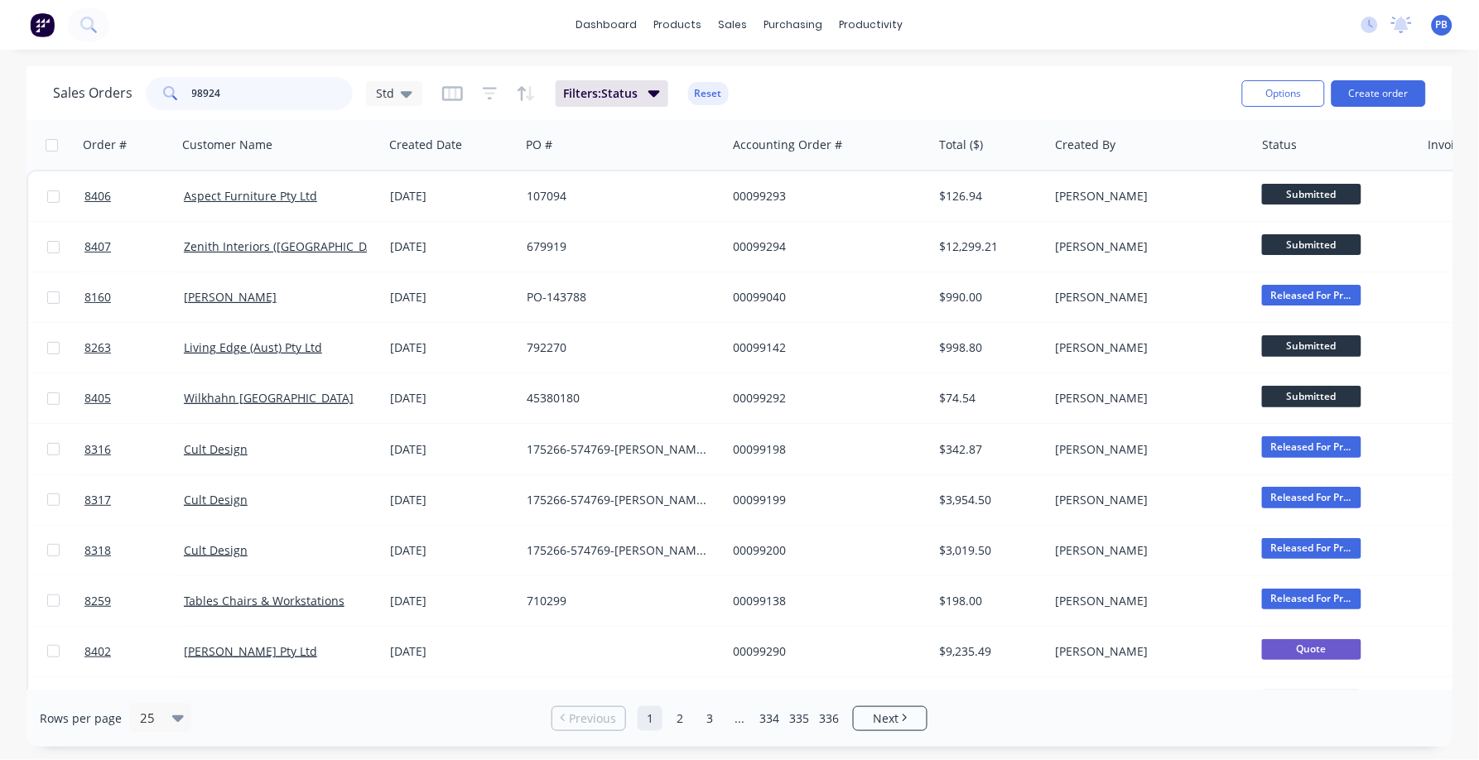 The height and width of the screenshot is (760, 1479). I want to click on div: purchasing, so click(793, 25).